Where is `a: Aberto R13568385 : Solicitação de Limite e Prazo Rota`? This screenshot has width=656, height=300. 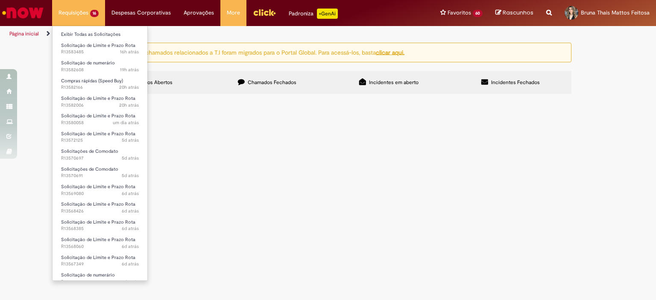
a: Aberto R13568385 : Solicitação de Limite e Prazo Rota is located at coordinates (100, 225).